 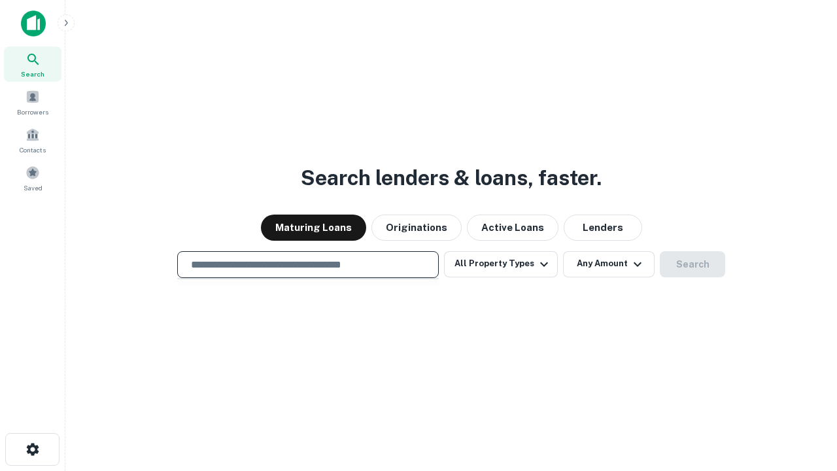 I want to click on a: Search, so click(x=33, y=64).